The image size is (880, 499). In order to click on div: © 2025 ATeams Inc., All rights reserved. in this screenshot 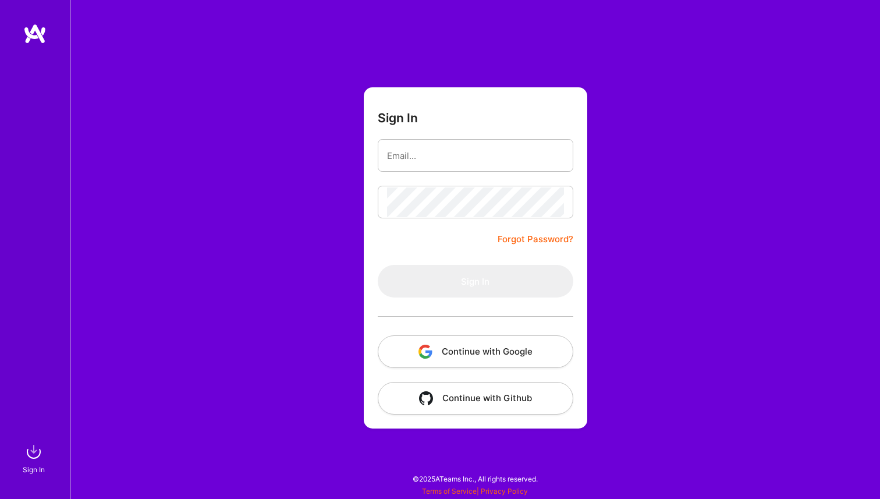, I will do `click(475, 478)`.